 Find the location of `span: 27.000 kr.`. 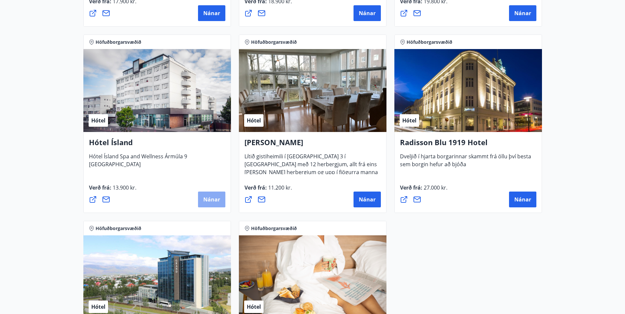

span: 27.000 kr. is located at coordinates (435, 188).